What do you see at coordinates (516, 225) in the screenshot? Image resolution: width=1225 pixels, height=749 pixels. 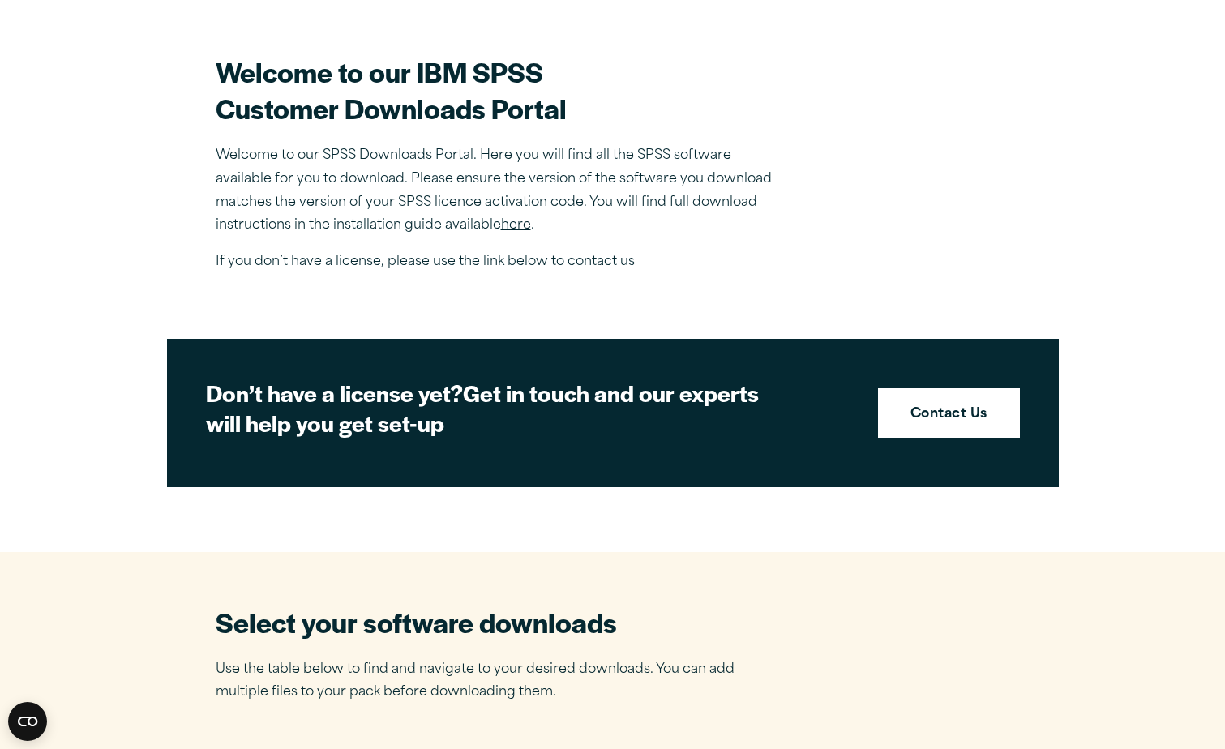 I see `a: here` at bounding box center [516, 225].